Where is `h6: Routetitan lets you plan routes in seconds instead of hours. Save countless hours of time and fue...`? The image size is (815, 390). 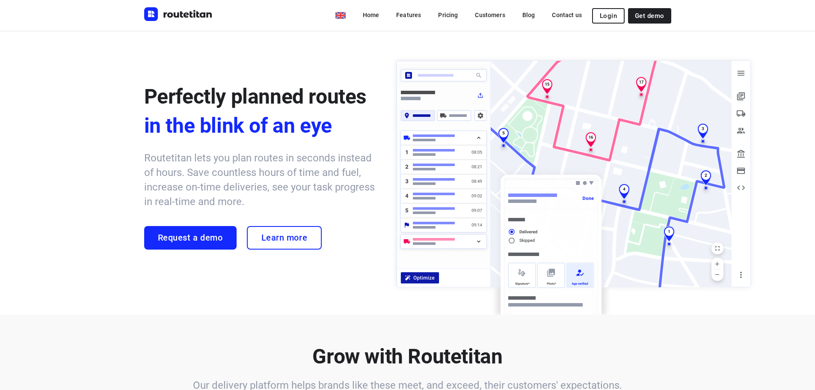
h6: Routetitan lets you plan routes in seconds instead of hours. Save countless hours of time and fue... is located at coordinates (262, 180).